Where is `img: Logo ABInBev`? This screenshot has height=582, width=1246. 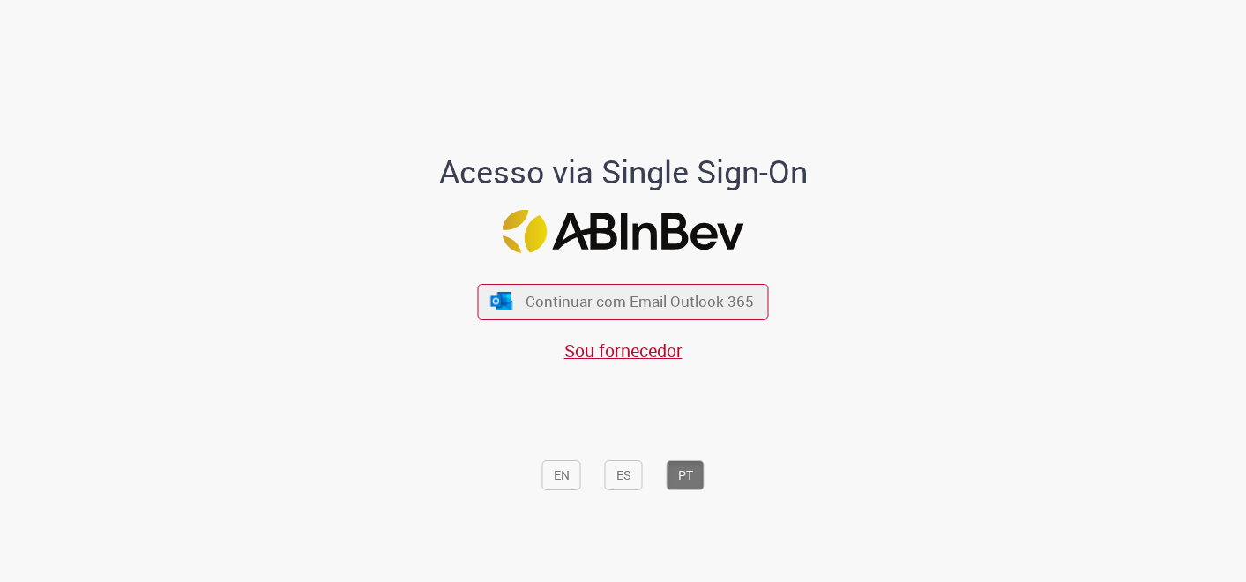
img: Logo ABInBev is located at coordinates (623, 231).